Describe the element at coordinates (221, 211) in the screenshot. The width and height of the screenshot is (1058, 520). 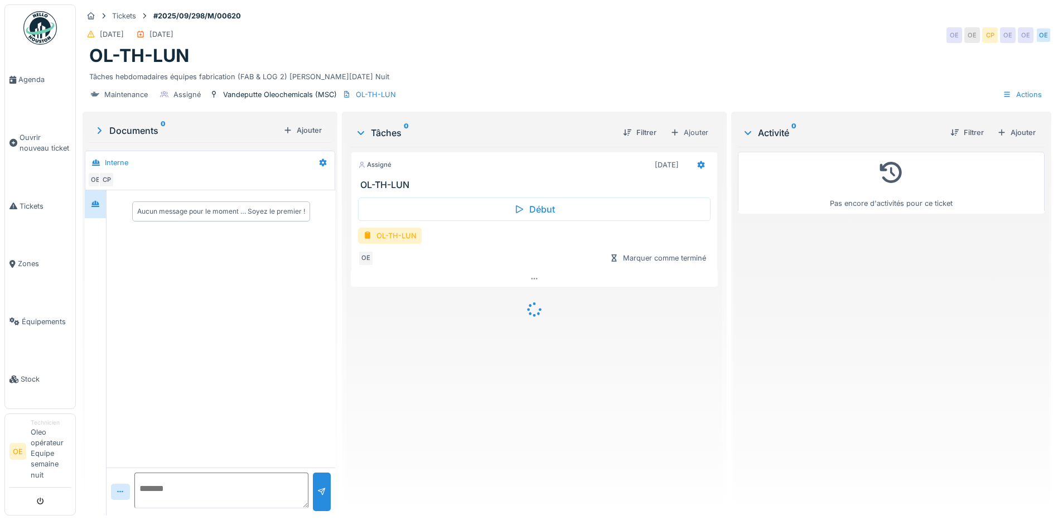
I see `div: Aucun message pour le moment … Soyez le premier !` at that location.